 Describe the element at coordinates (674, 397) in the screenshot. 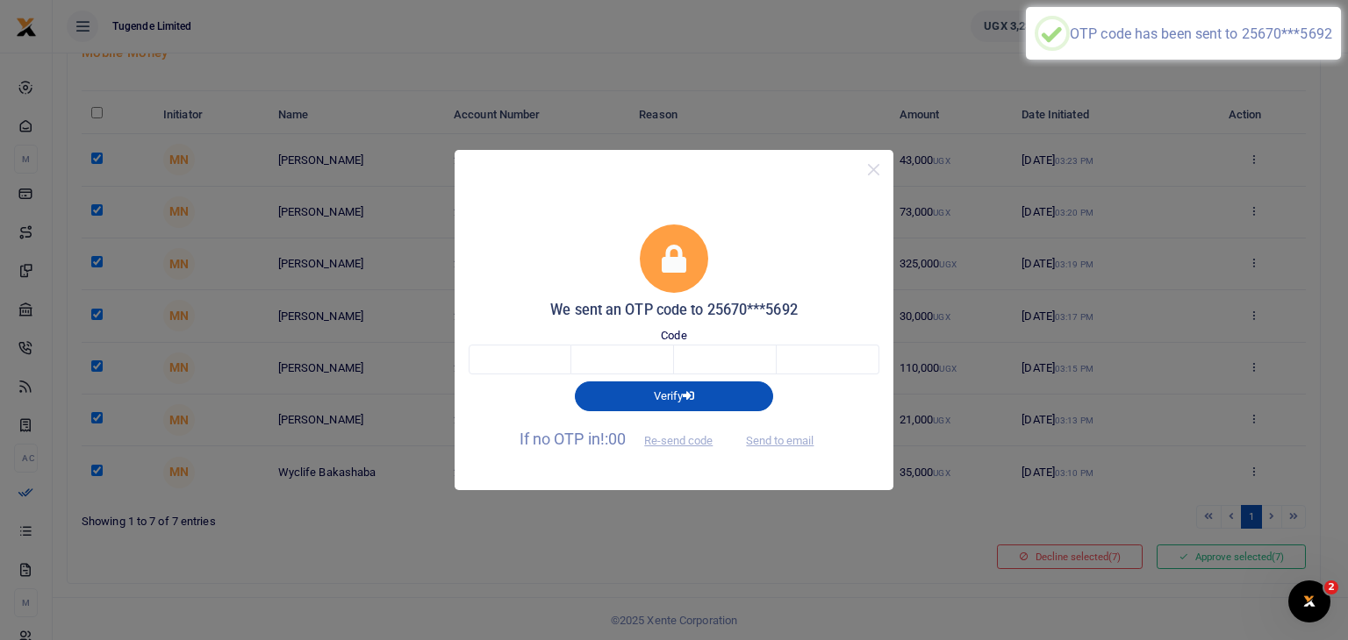

I see `button: Verify` at that location.